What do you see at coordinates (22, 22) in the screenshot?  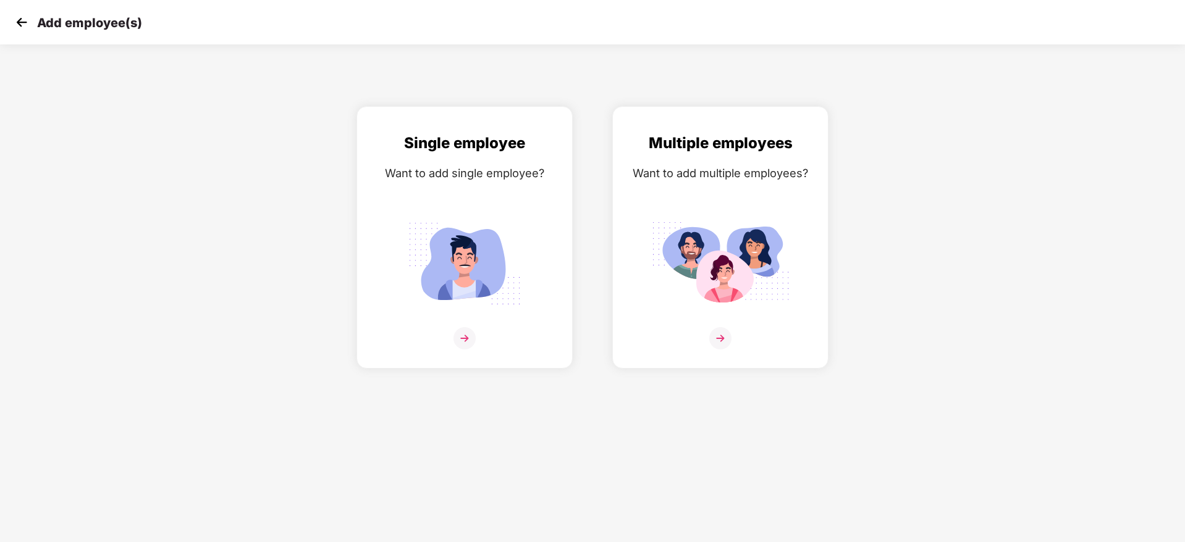 I see `img: svg+xml;base64,PHN2ZyB4bWxucz0iaHR0cDovL3d3dy53My5vcmcvMjAwMC9zdmciIHdpZHRoPSIzMCIgaGVpZ2h0PSIzMC...` at bounding box center [22, 22].